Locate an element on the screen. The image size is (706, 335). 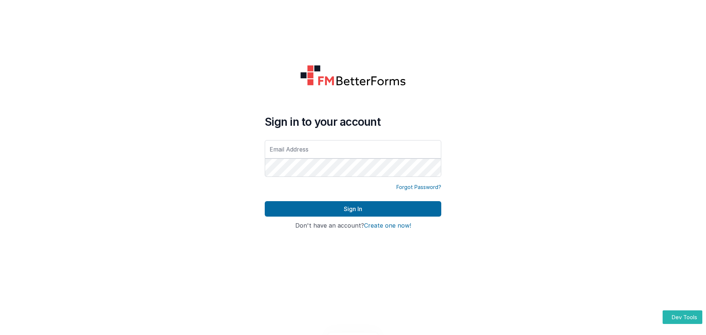
button: Create one now! is located at coordinates (388, 226).